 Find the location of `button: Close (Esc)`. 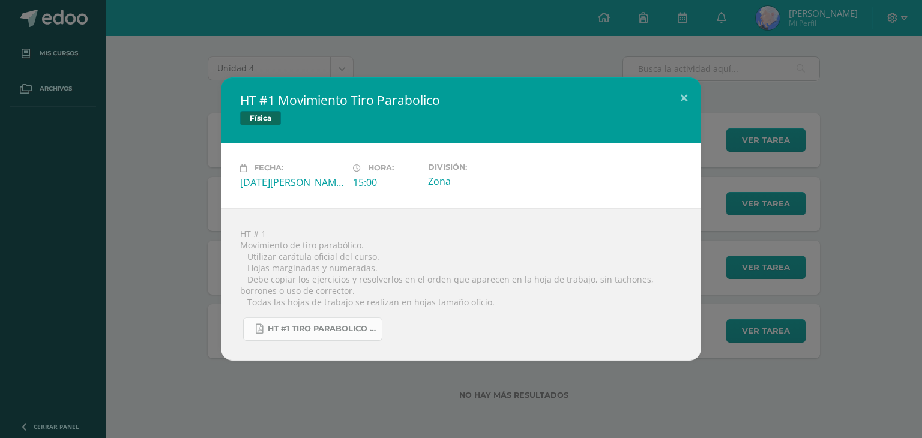

button: Close (Esc) is located at coordinates (683, 98).